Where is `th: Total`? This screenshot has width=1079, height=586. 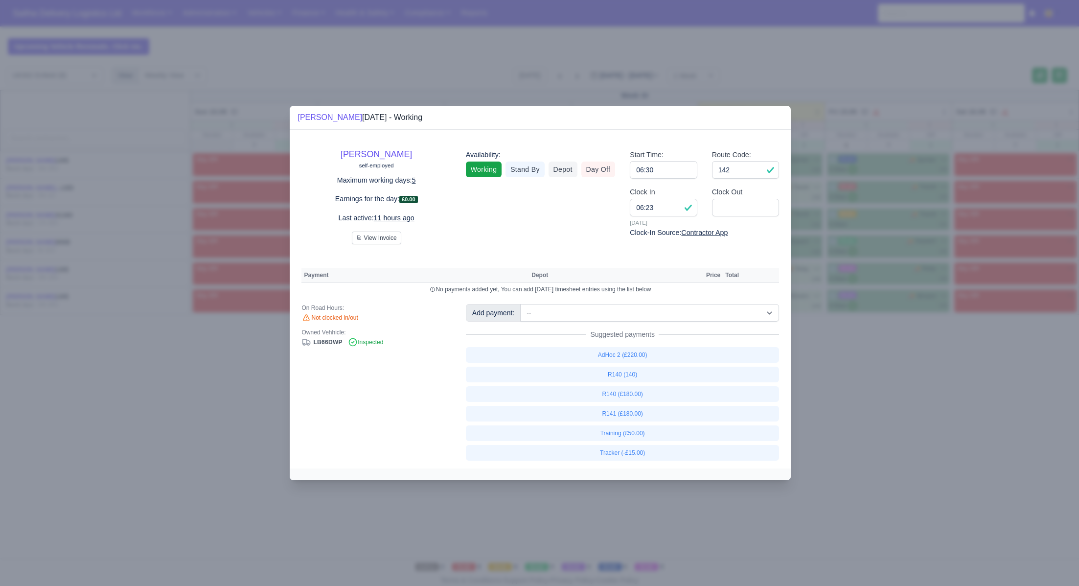 th: Total is located at coordinates (732, 276).